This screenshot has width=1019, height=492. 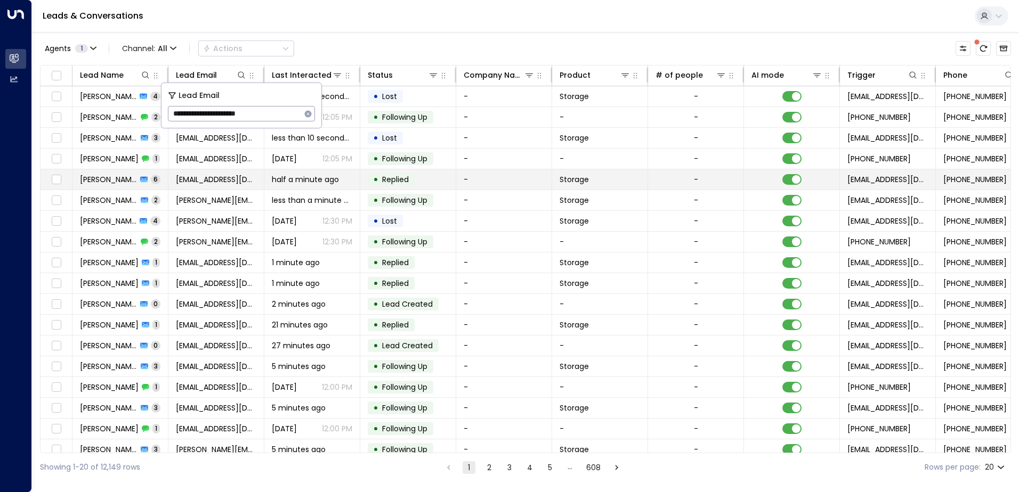 I want to click on span: Aug 28, 2025, so click(x=284, y=221).